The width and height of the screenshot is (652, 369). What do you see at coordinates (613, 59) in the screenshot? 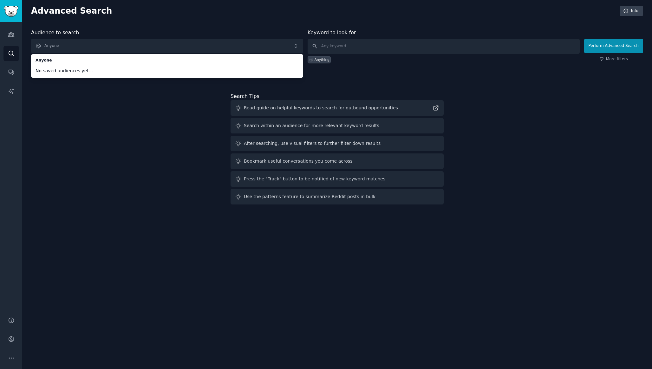
I see `a: More filters` at bounding box center [613, 59].